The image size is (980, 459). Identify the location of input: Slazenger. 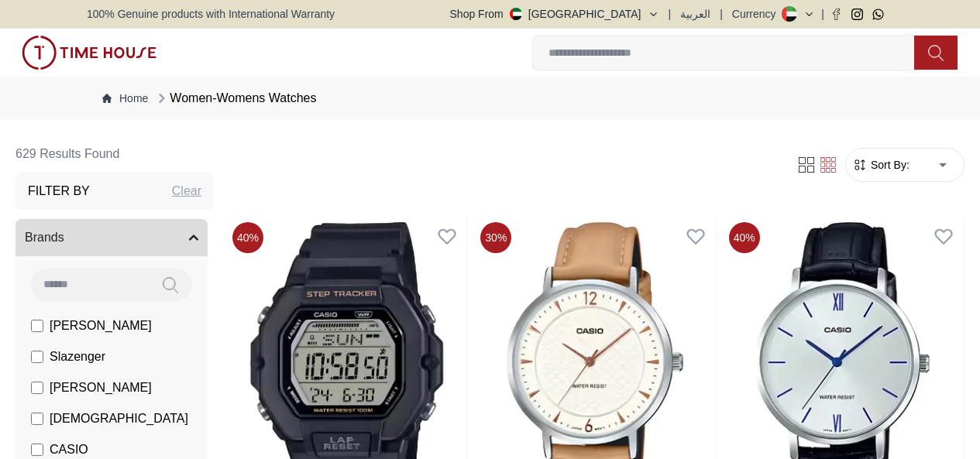
(37, 357).